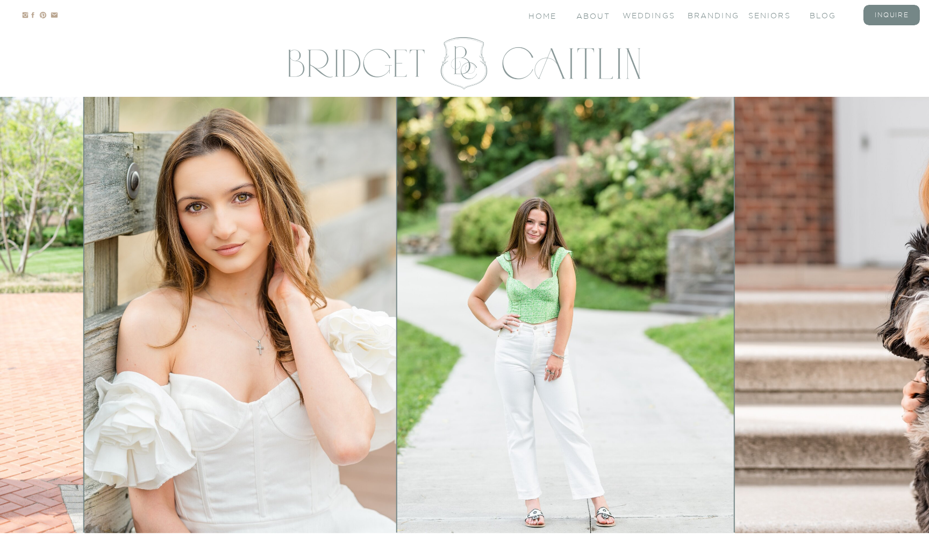 Image resolution: width=929 pixels, height=538 pixels. I want to click on a: inquire, so click(892, 15).